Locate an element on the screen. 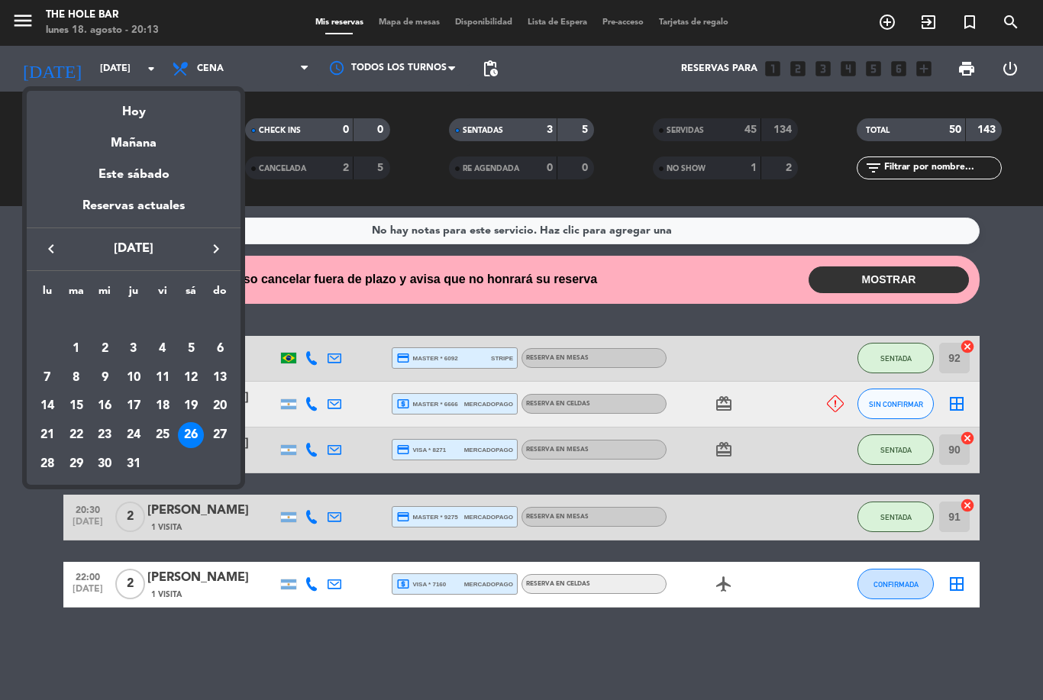 This screenshot has width=1043, height=700. td: 28 de julio de 2025 is located at coordinates (47, 464).